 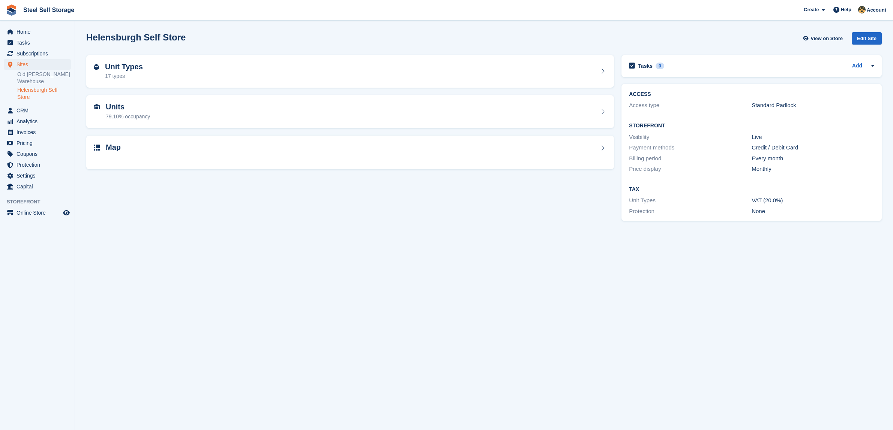 What do you see at coordinates (690, 211) in the screenshot?
I see `div: Protection` at bounding box center [690, 211].